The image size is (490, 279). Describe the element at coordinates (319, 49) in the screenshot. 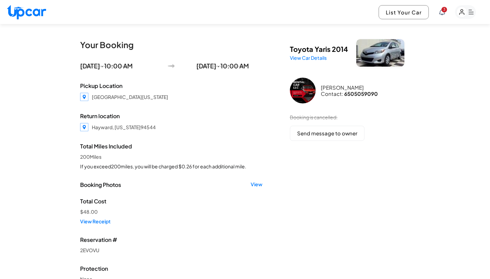

I see `h3: Toyota Yaris 2014` at that location.